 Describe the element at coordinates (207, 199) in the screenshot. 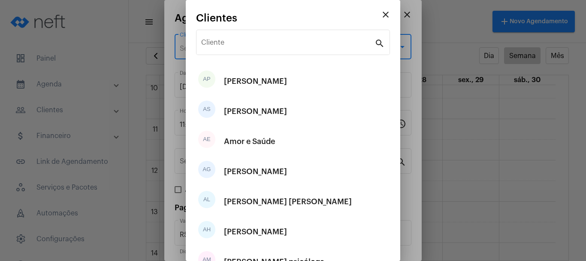

I see `div: AL` at that location.